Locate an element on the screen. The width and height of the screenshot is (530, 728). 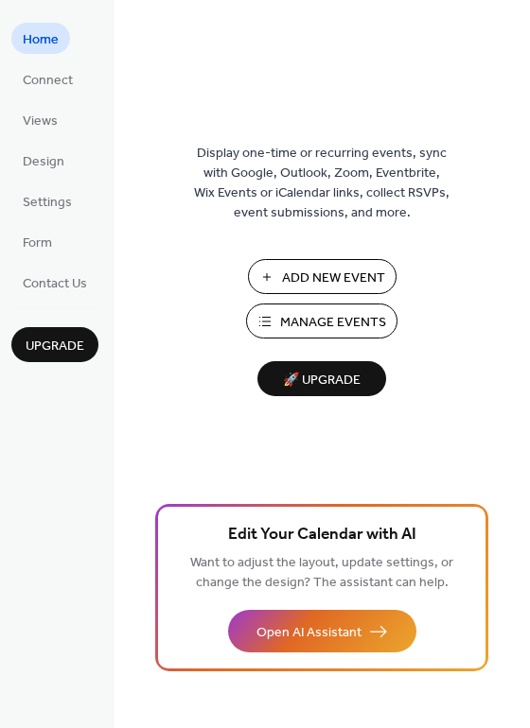
a: Home is located at coordinates (41, 38).